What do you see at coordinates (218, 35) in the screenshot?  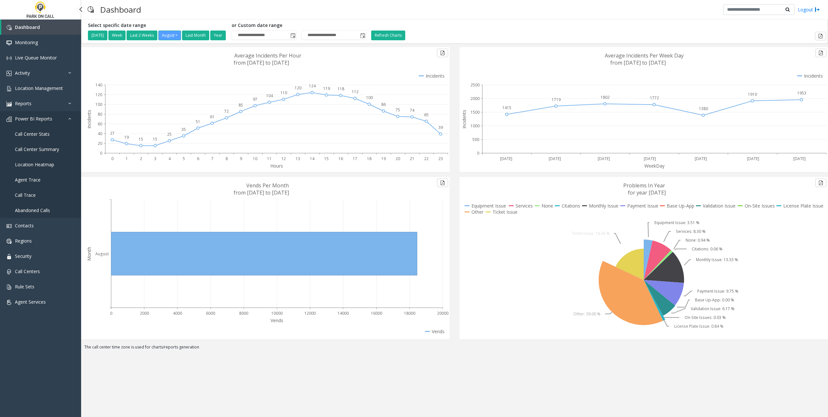 I see `button: Year` at bounding box center [218, 35].